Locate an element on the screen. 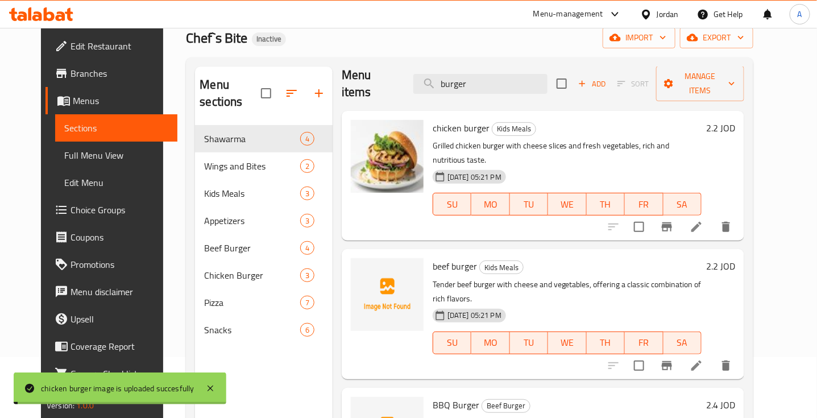 The width and height of the screenshot is (817, 418). img: beef burger is located at coordinates (387, 295).